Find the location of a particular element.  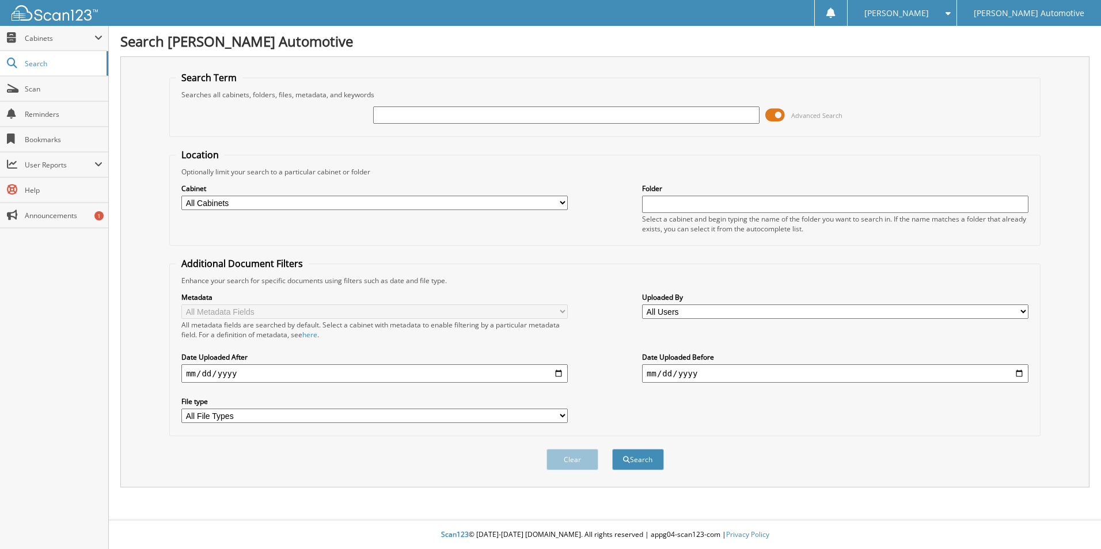

a: here is located at coordinates (310, 334).